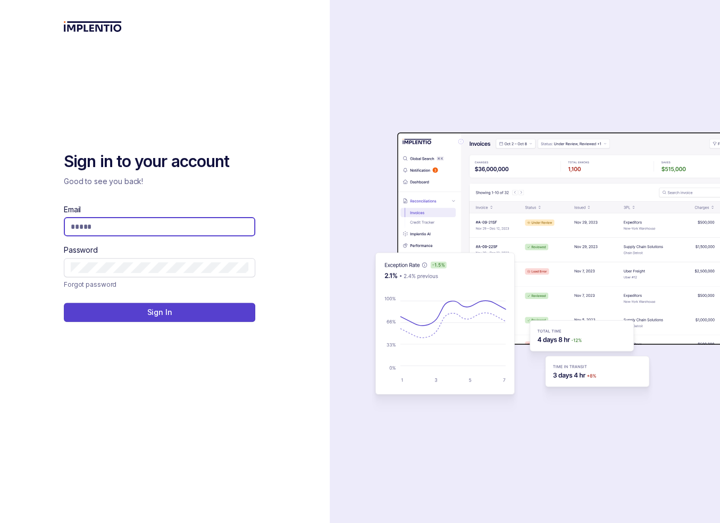 The image size is (720, 523). Describe the element at coordinates (81, 250) in the screenshot. I see `label: Password` at that location.